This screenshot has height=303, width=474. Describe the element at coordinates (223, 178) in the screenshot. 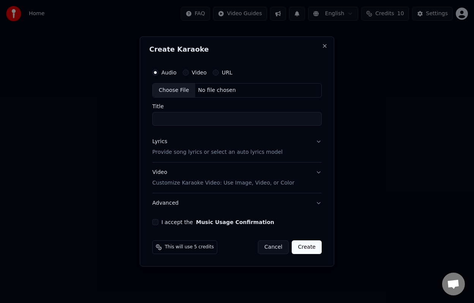

I see `div: Video` at that location.